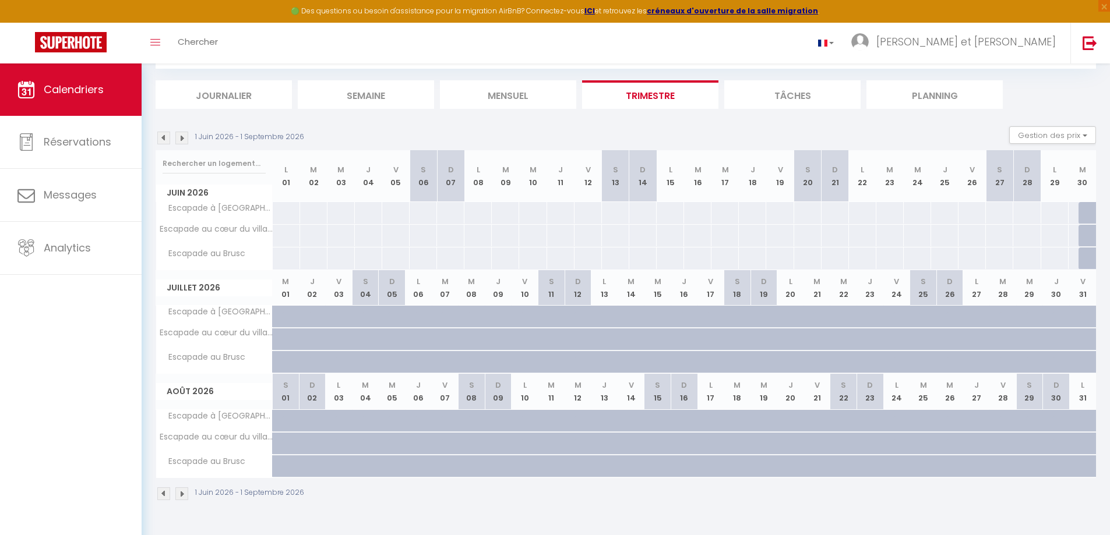  I want to click on span: Juin 2026, so click(214, 193).